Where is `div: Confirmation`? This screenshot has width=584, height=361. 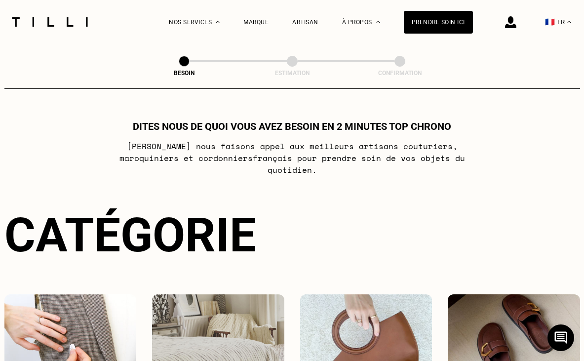 div: Confirmation is located at coordinates (400, 73).